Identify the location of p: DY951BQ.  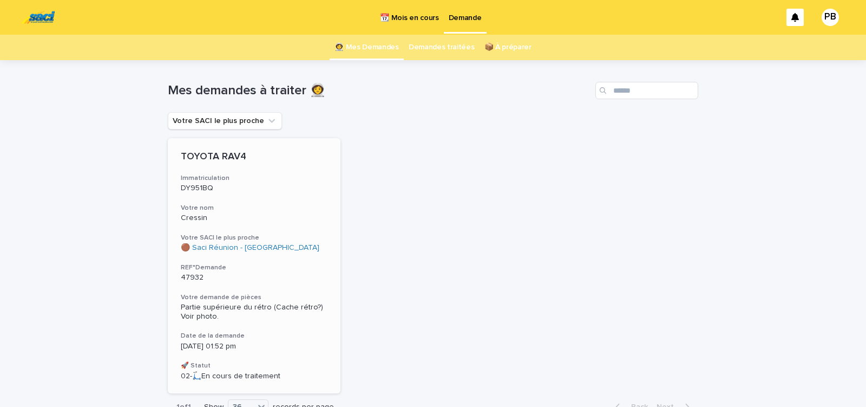
(254, 188).